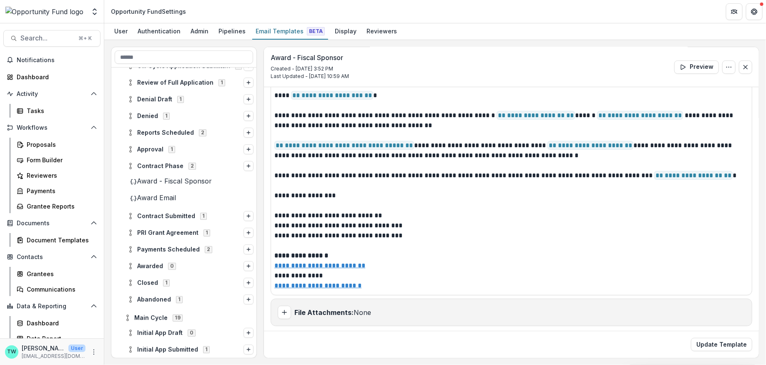 Image resolution: width=766 pixels, height=365 pixels. Describe the element at coordinates (60, 240) in the screenshot. I see `div: Document Templates` at that location.